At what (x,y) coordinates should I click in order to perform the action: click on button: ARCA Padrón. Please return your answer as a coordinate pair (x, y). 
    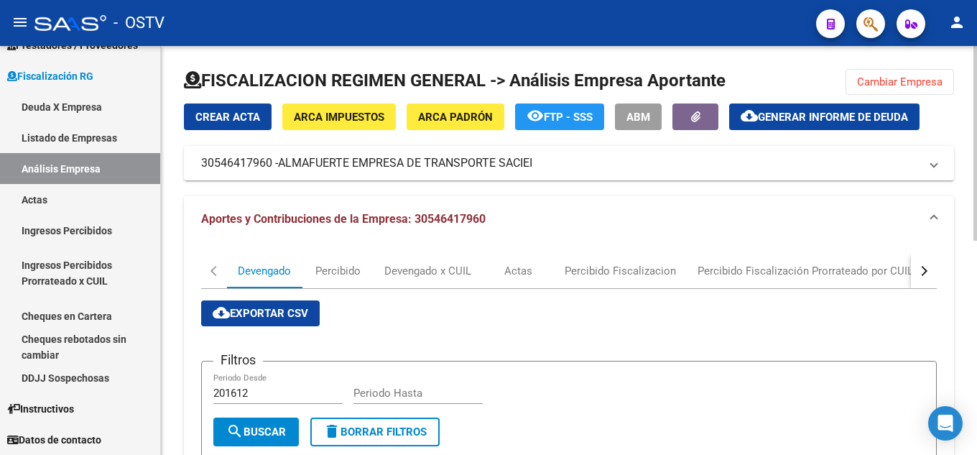
    Looking at the image, I should click on (456, 116).